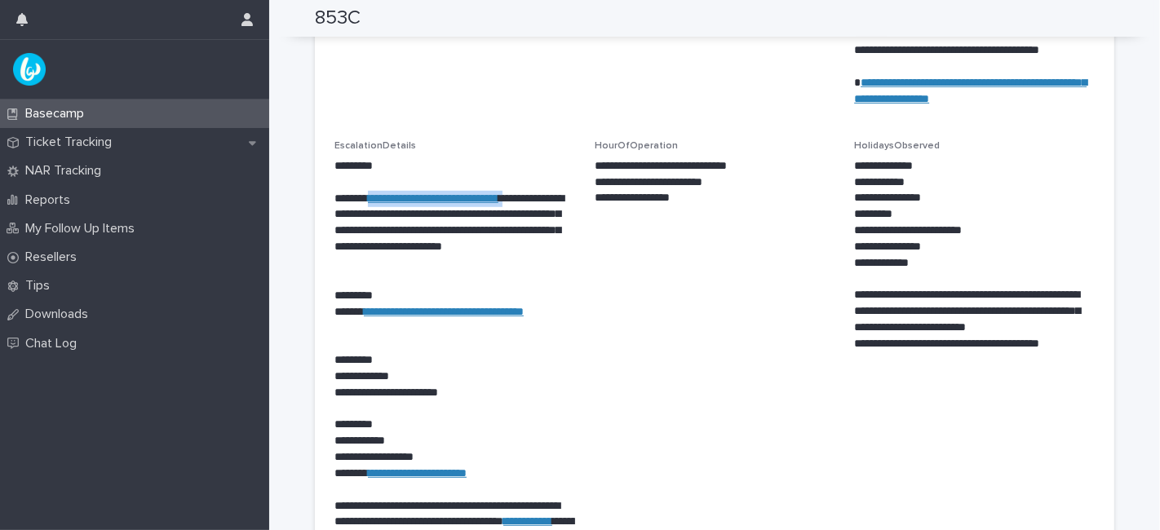  What do you see at coordinates (636, 146) in the screenshot?
I see `span: HourOfOperation` at bounding box center [636, 146].